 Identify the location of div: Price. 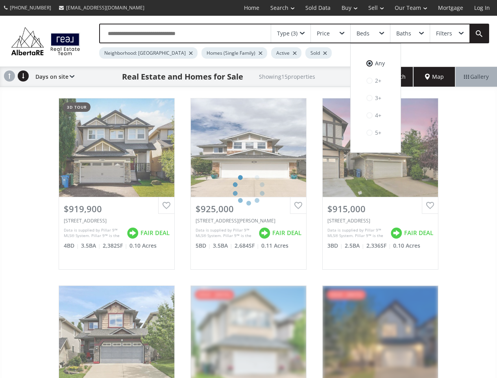
(323, 33).